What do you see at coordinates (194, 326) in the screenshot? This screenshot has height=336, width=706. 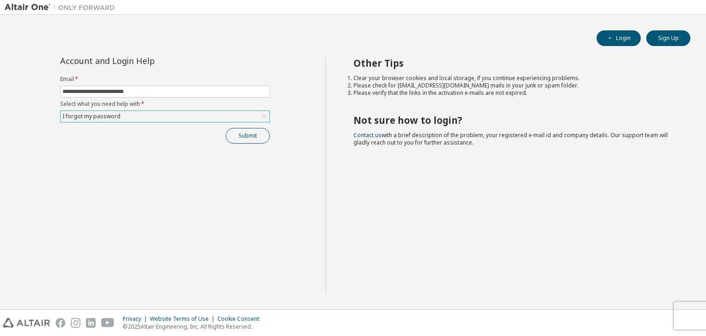 I see `p: © 2025 Altair Engineering, Inc. All Rights Reserved.` at bounding box center [194, 326].